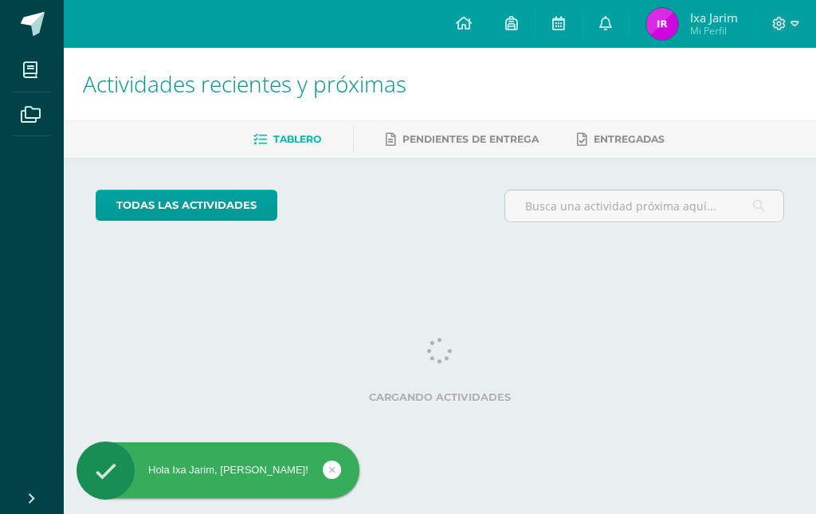  Describe the element at coordinates (440, 397) in the screenshot. I see `label: Cargando actividades` at that location.